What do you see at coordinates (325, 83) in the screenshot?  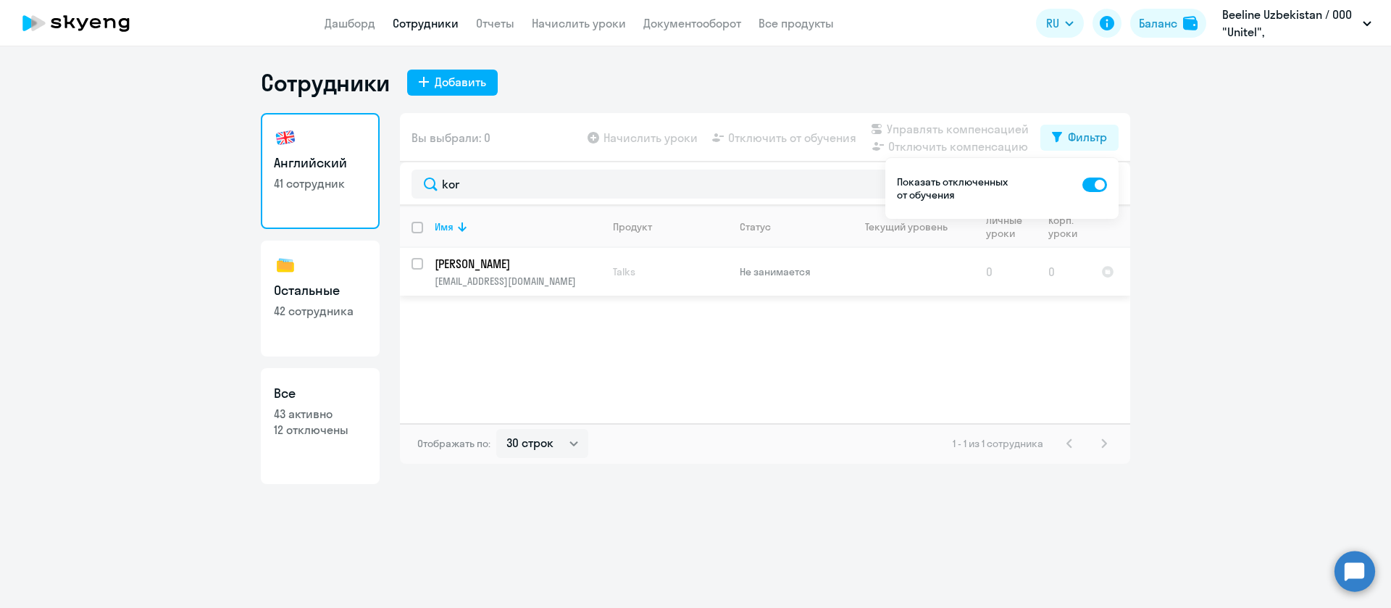 I see `h1: Сотрудники` at bounding box center [325, 83].